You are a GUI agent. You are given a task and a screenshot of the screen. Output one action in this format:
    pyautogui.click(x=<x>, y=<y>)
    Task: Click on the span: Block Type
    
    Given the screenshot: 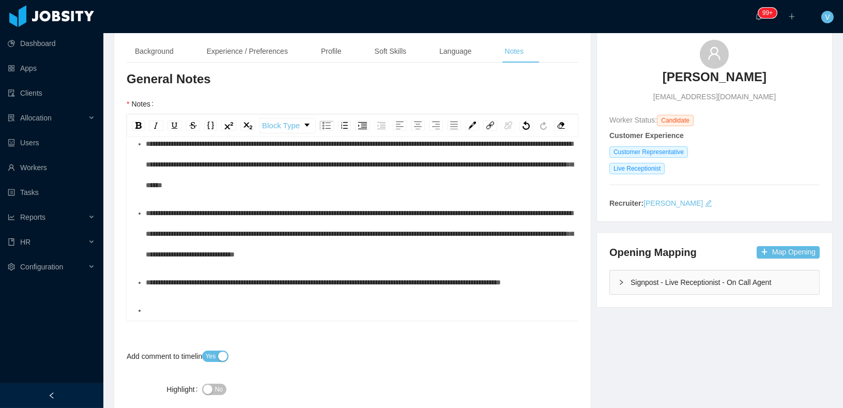 What is the action you would take?
    pyautogui.click(x=281, y=126)
    